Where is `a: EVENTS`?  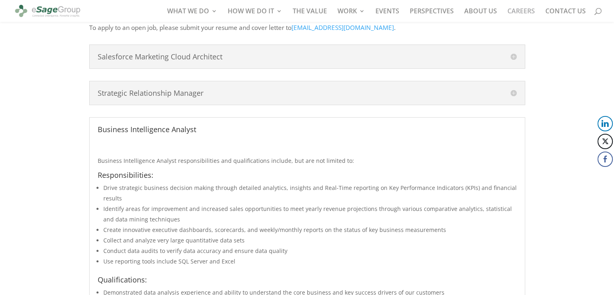 a: EVENTS is located at coordinates (387, 15).